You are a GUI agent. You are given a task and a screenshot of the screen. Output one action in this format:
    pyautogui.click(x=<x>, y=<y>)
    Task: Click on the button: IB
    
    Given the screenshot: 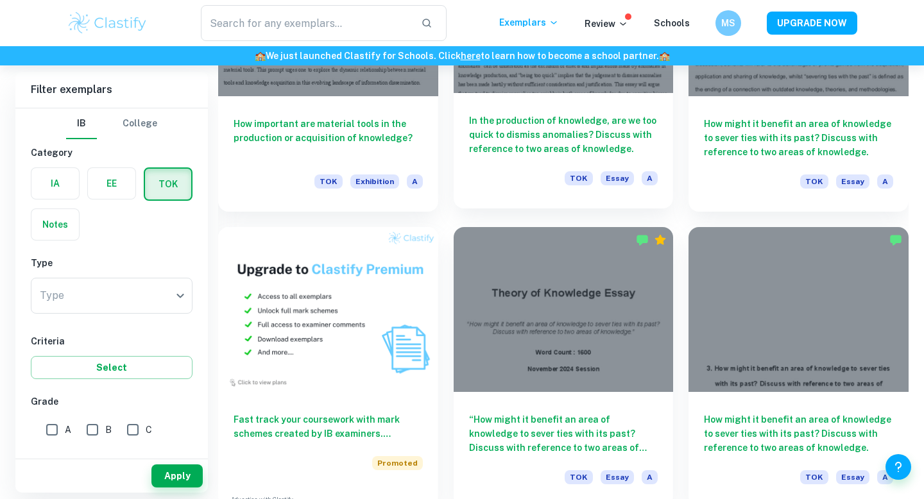 What is the action you would take?
    pyautogui.click(x=82, y=124)
    